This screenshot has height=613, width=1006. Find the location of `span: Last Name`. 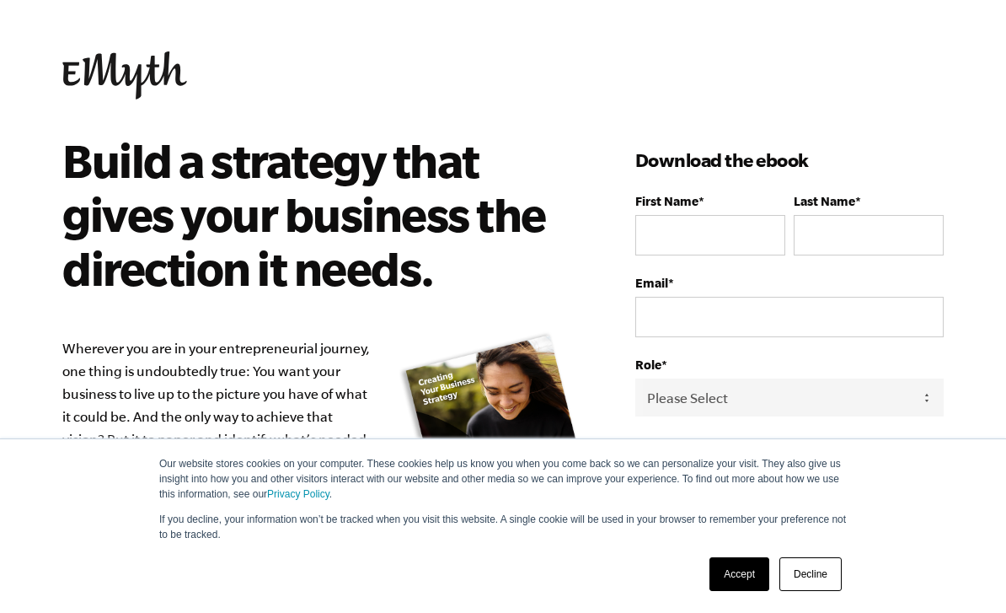

span: Last Name is located at coordinates (824, 201).